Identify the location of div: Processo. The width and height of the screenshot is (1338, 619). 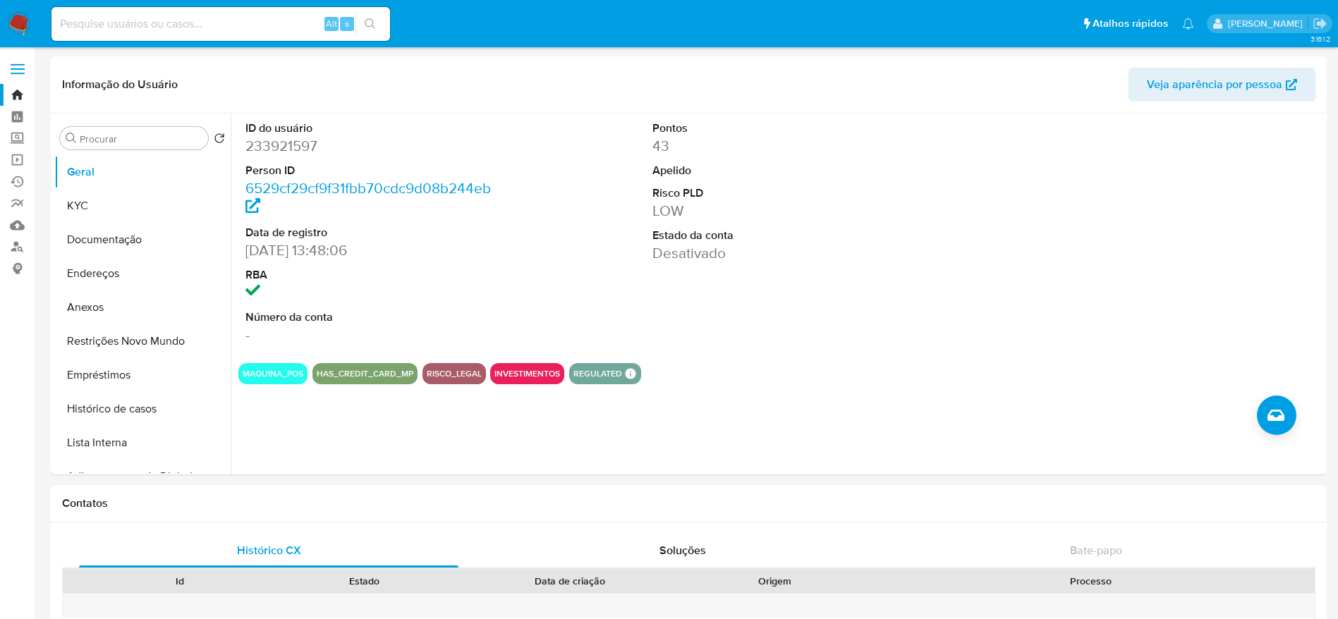
(1091, 581).